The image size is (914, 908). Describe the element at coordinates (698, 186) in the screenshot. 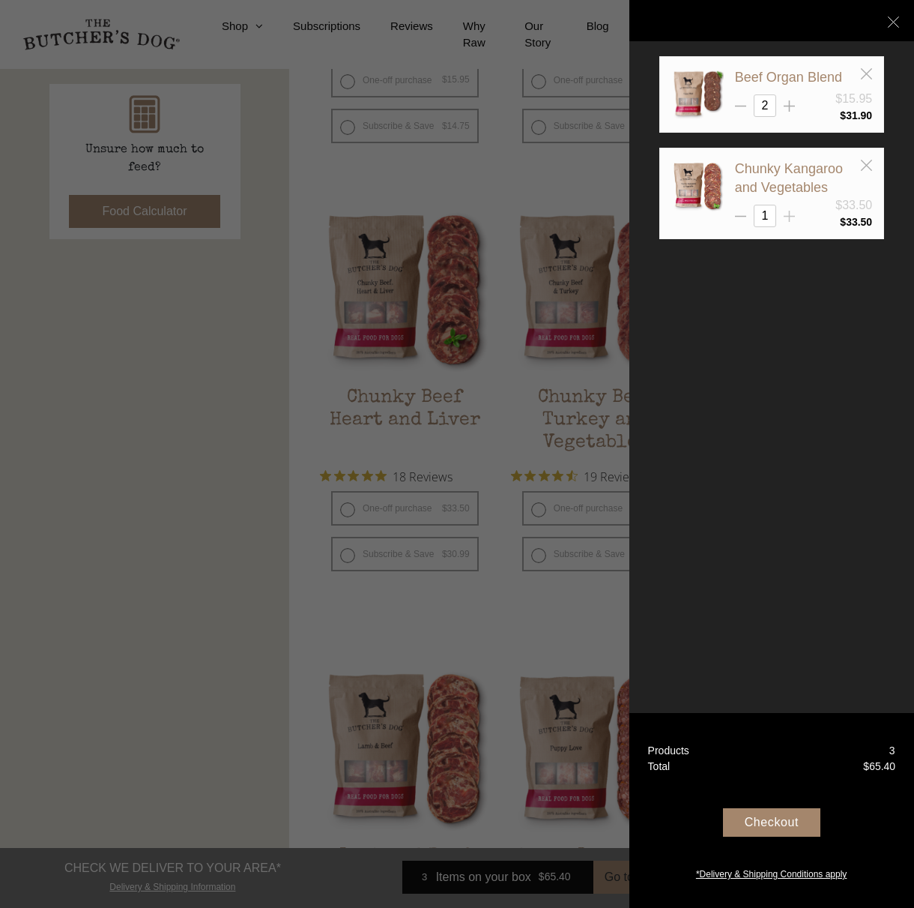

I see `img: Chunky Kangaroo and Vegetables` at that location.